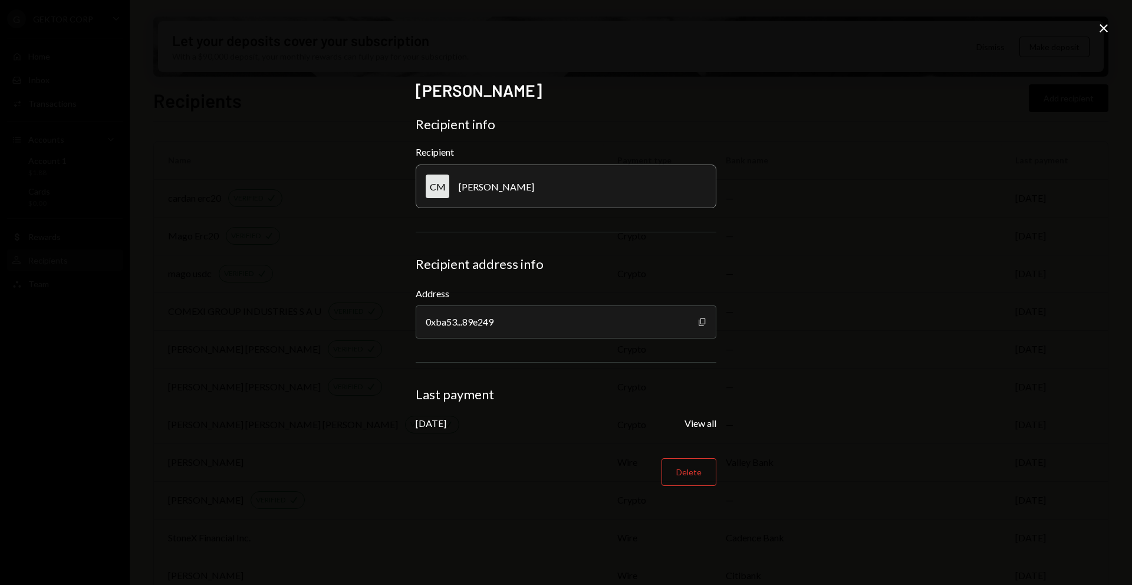  Describe the element at coordinates (566, 395) in the screenshot. I see `div: Last payment` at that location.